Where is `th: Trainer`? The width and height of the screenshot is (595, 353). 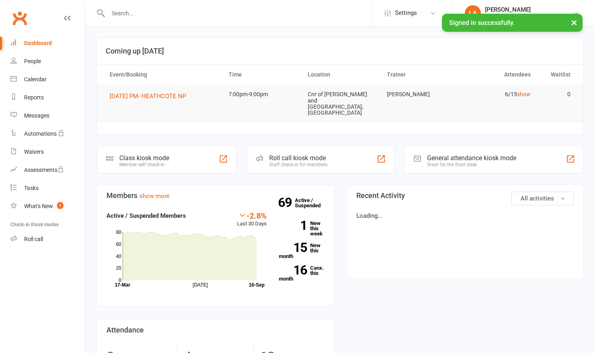
th: Trainer is located at coordinates (419, 74).